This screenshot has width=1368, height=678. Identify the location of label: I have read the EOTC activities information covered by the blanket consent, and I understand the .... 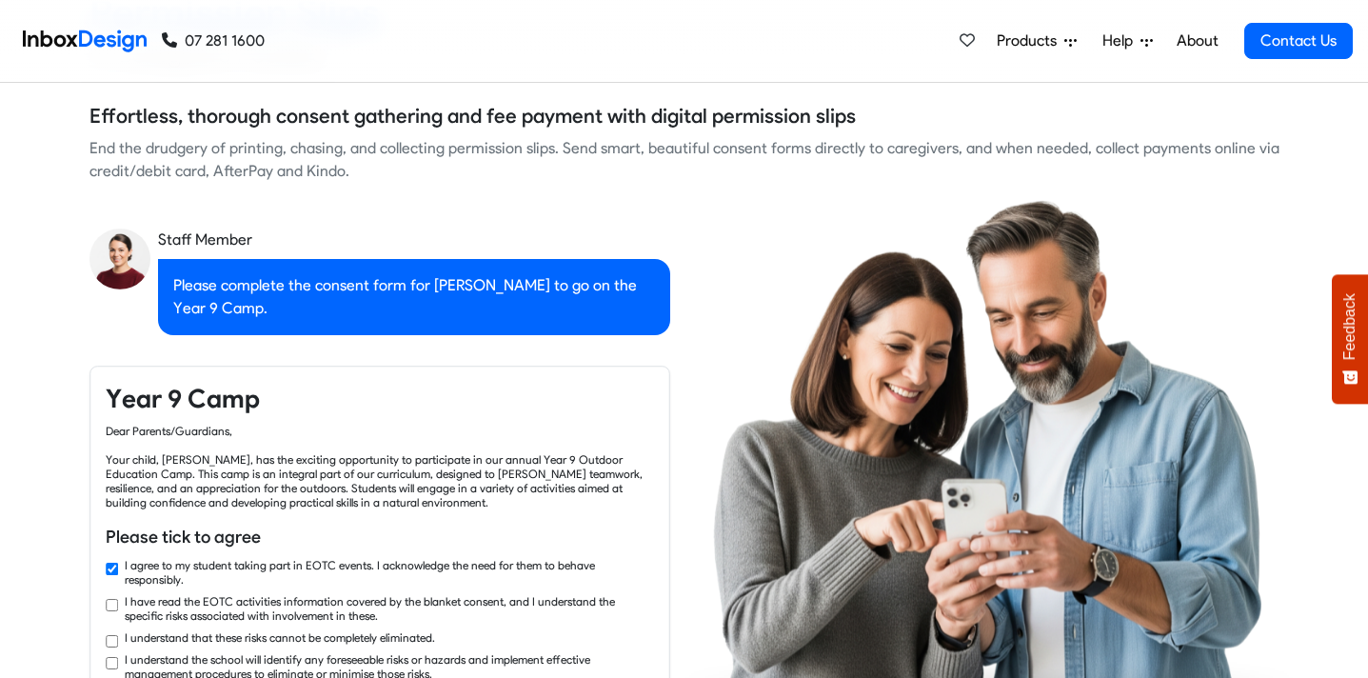
(389, 608).